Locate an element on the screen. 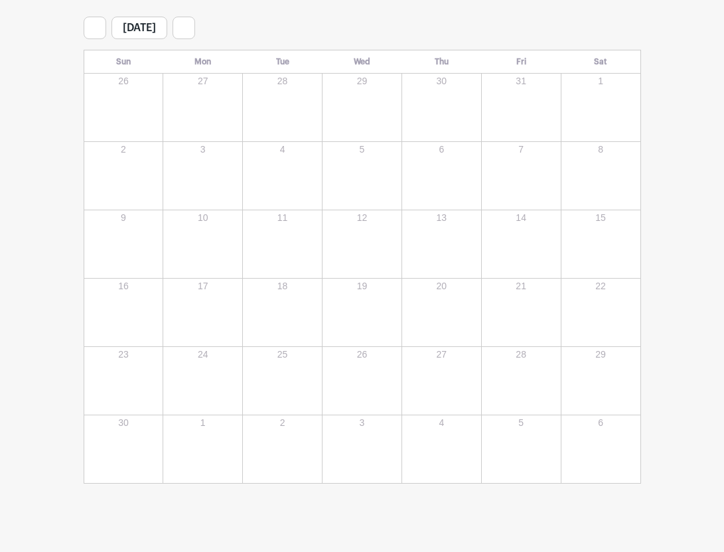 This screenshot has height=552, width=724. p: 18 is located at coordinates (282, 286).